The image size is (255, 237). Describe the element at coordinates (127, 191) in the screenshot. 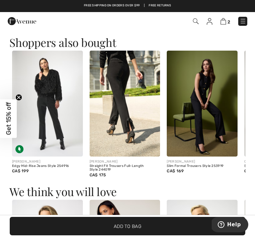

I see `h3: We think you will love` at that location.